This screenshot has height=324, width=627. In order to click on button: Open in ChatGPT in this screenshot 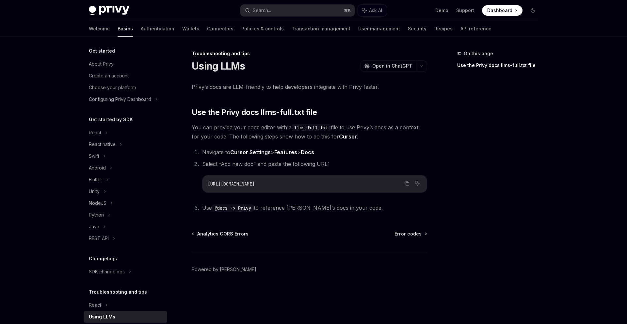, I will do `click(388, 66)`.